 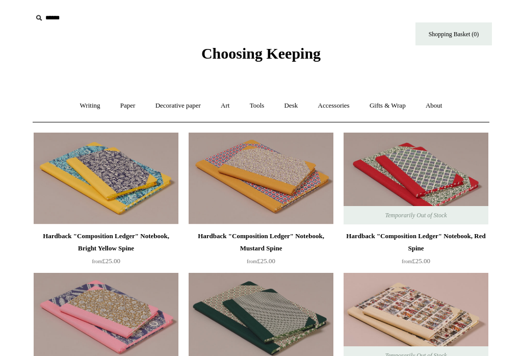 I want to click on span: Choosing Keeping, so click(x=261, y=53).